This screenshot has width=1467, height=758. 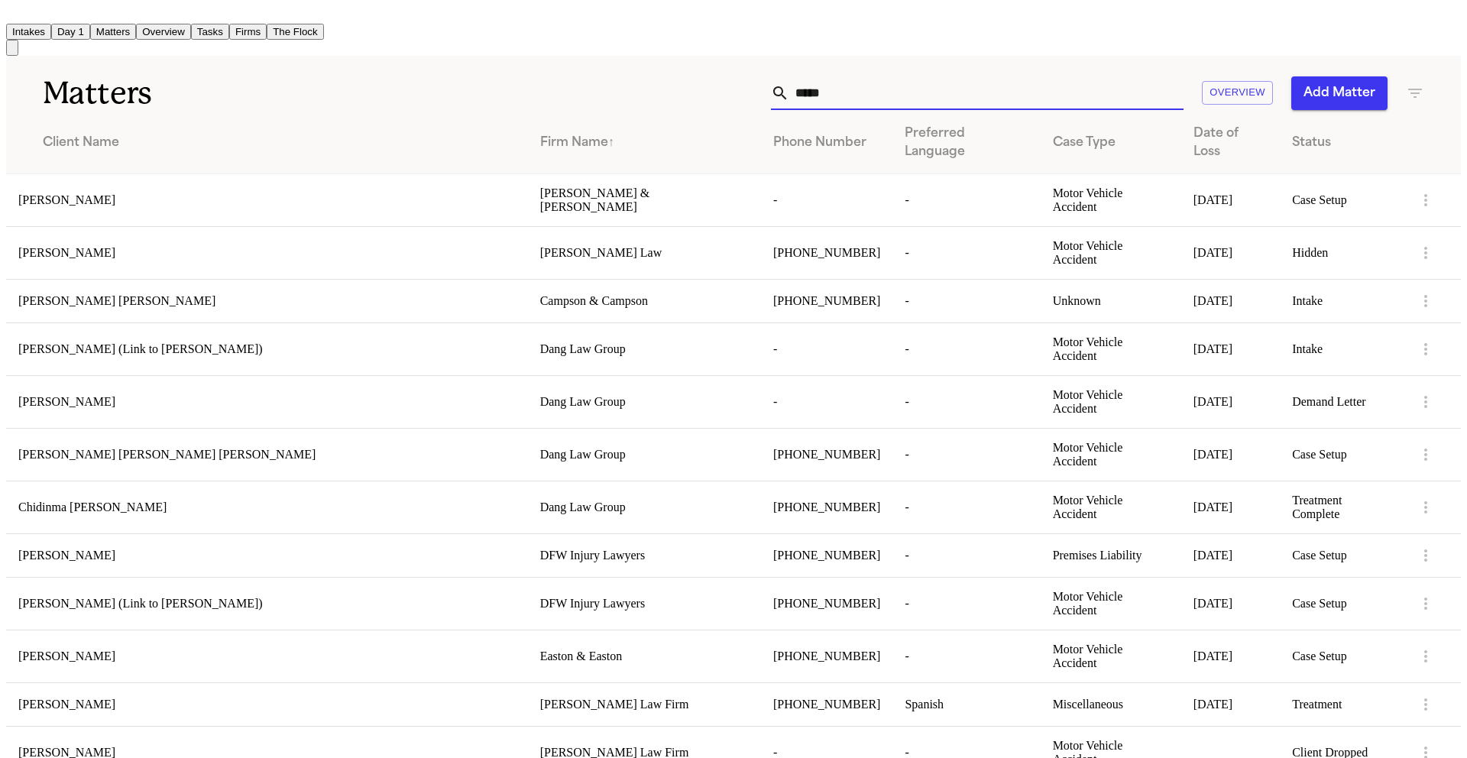 I want to click on div: Case Type, so click(x=1111, y=143).